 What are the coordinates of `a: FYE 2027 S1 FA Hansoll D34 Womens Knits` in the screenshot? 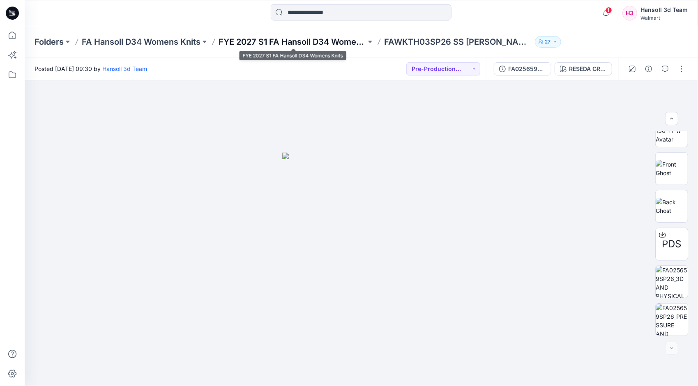 It's located at (292, 42).